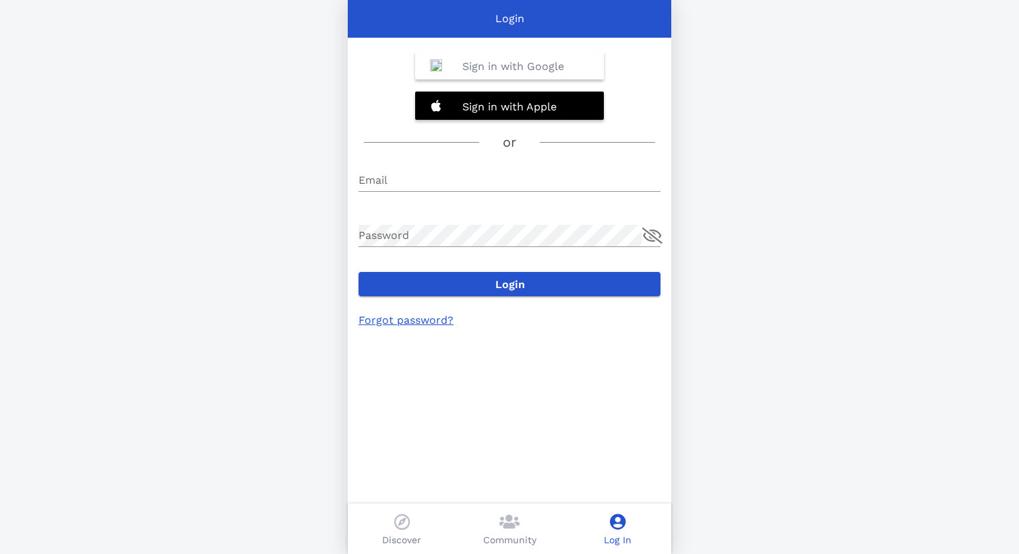  Describe the element at coordinates (652, 236) in the screenshot. I see `button: append icon` at that location.